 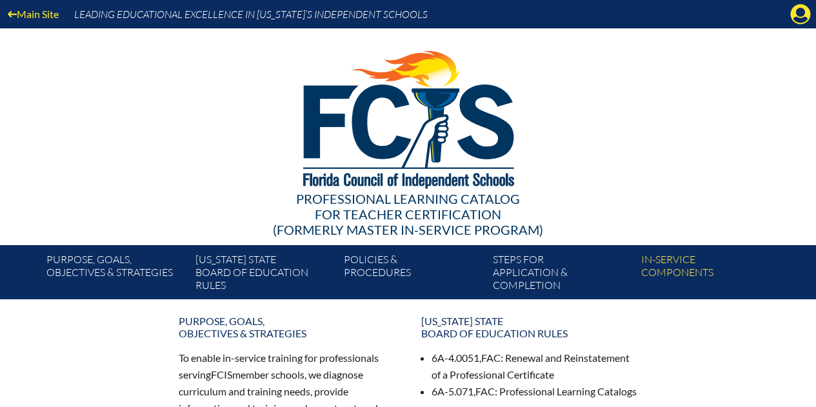 What do you see at coordinates (562, 275) in the screenshot?
I see `a: Steps forapplication & completion` at bounding box center [562, 275].